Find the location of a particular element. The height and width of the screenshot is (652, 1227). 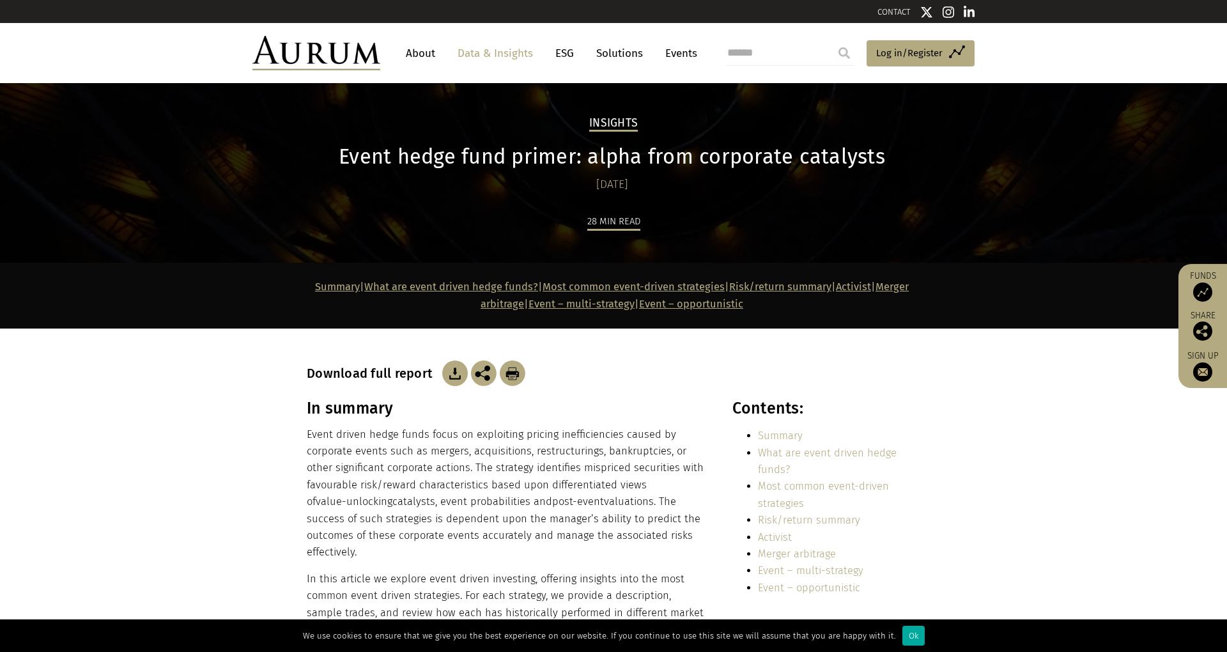

img: Sign up to our newsletter is located at coordinates (1203, 372).